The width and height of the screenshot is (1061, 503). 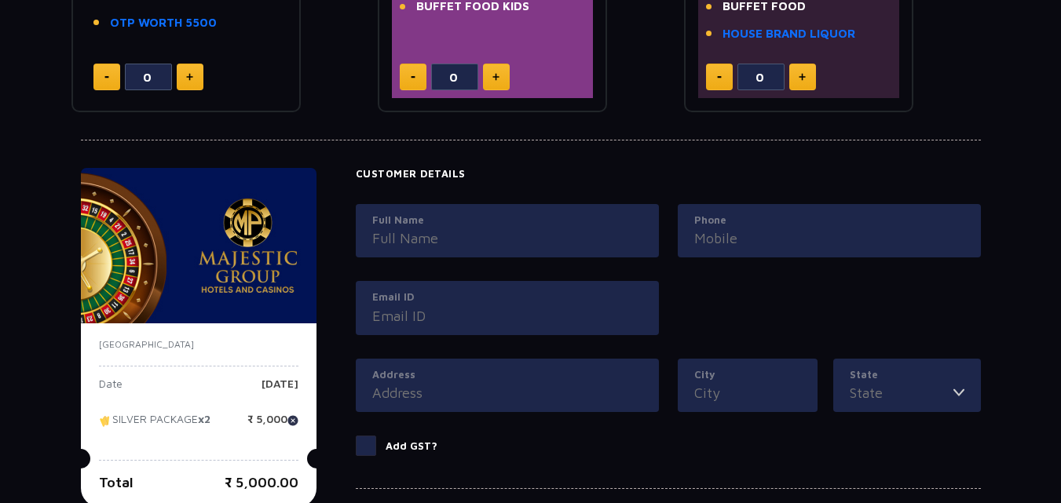 I want to click on input: City, so click(x=747, y=393).